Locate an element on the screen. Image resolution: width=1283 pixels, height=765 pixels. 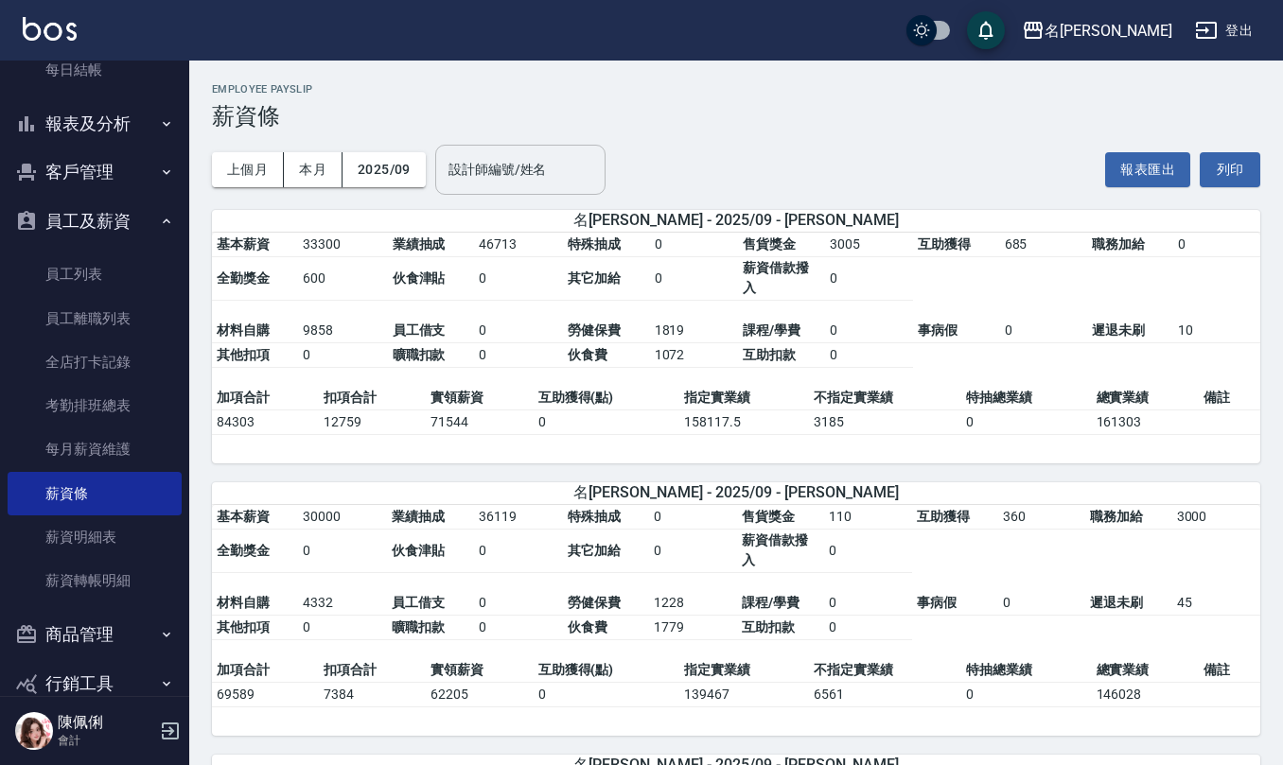
td: 1072 is located at coordinates (693, 356).